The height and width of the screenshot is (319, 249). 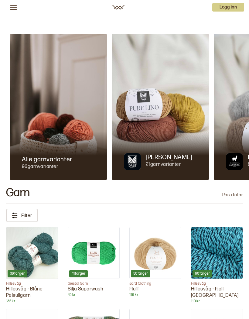 I want to click on p: 30 farger, so click(x=141, y=274).